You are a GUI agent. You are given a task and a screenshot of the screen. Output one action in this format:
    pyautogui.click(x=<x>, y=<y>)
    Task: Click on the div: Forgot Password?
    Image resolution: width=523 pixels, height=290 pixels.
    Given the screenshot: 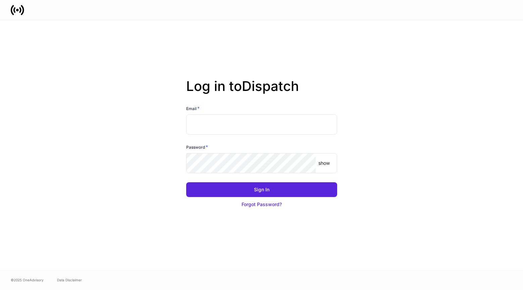 What is the action you would take?
    pyautogui.click(x=262, y=204)
    